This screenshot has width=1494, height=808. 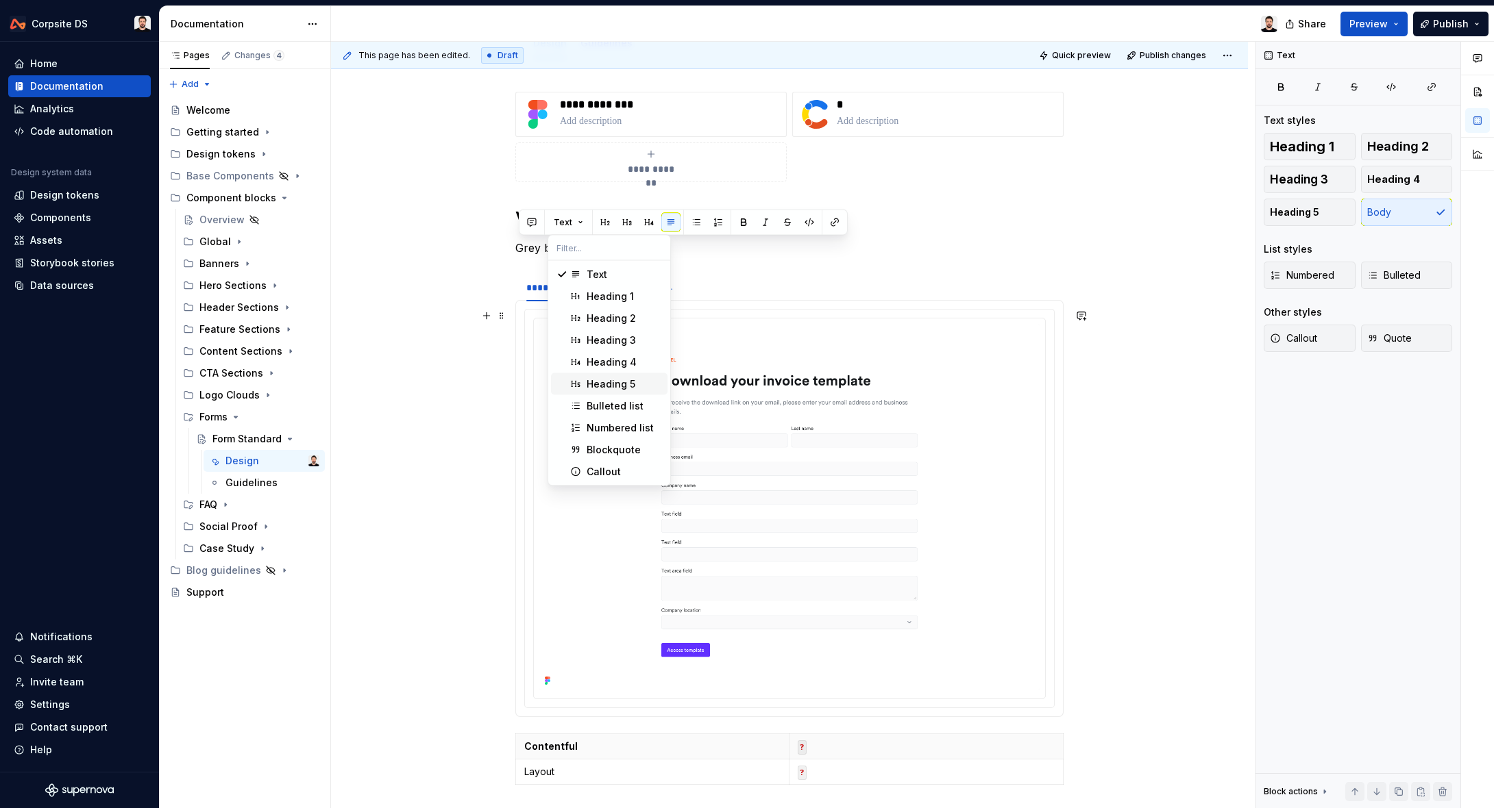 I want to click on button: Search ⌘K, so click(x=79, y=660).